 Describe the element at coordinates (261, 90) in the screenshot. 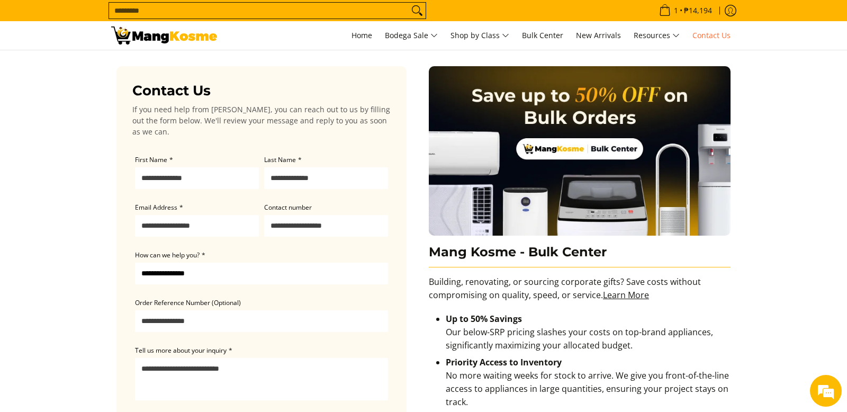

I see `h3: Contact Us` at that location.